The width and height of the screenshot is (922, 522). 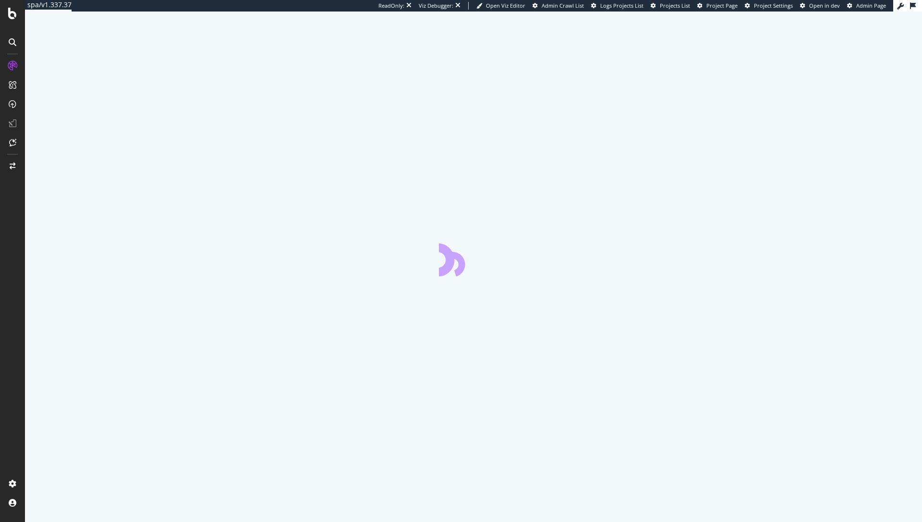 I want to click on span: Logs Projects List, so click(x=622, y=5).